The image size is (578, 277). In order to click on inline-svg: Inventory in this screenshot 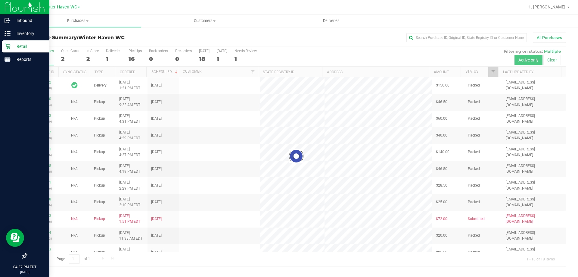, I will do `click(8, 33)`.